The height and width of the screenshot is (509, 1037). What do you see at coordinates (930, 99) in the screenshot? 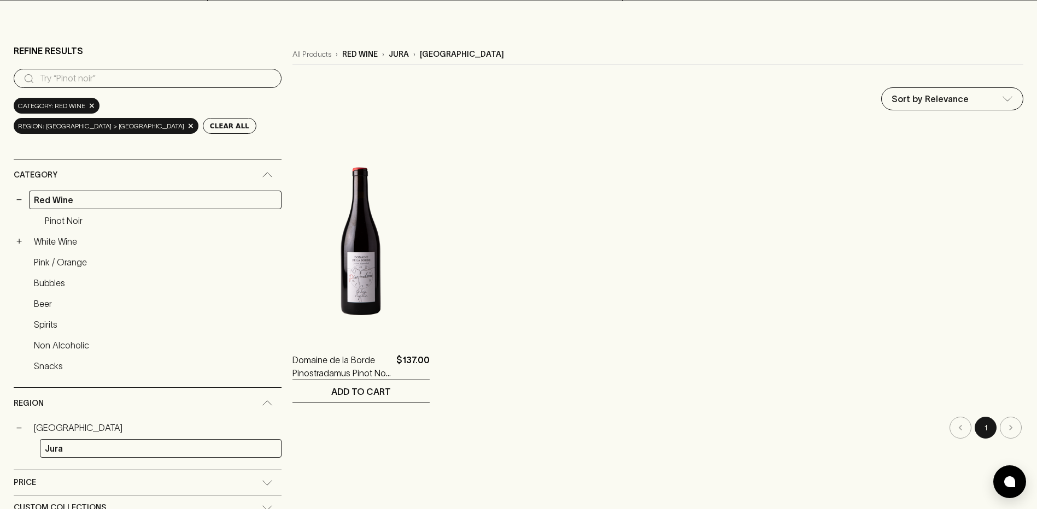
I see `p: Sort by Relevance` at bounding box center [930, 99].